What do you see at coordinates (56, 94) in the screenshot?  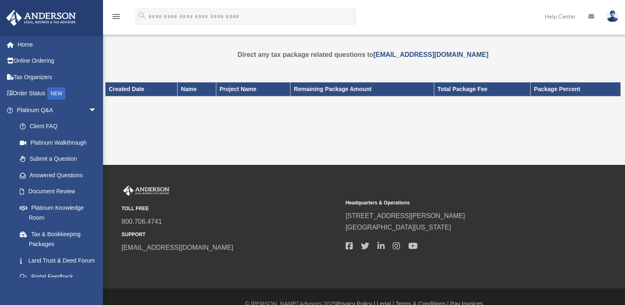 I see `div: NEW` at bounding box center [56, 94].